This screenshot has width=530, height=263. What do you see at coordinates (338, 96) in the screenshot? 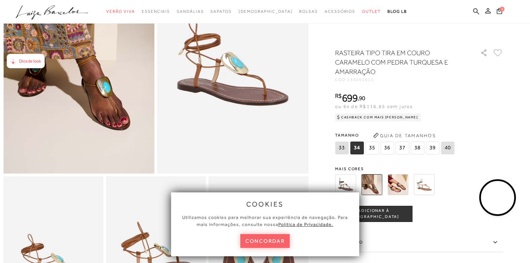
I see `i: R$` at bounding box center [338, 96].